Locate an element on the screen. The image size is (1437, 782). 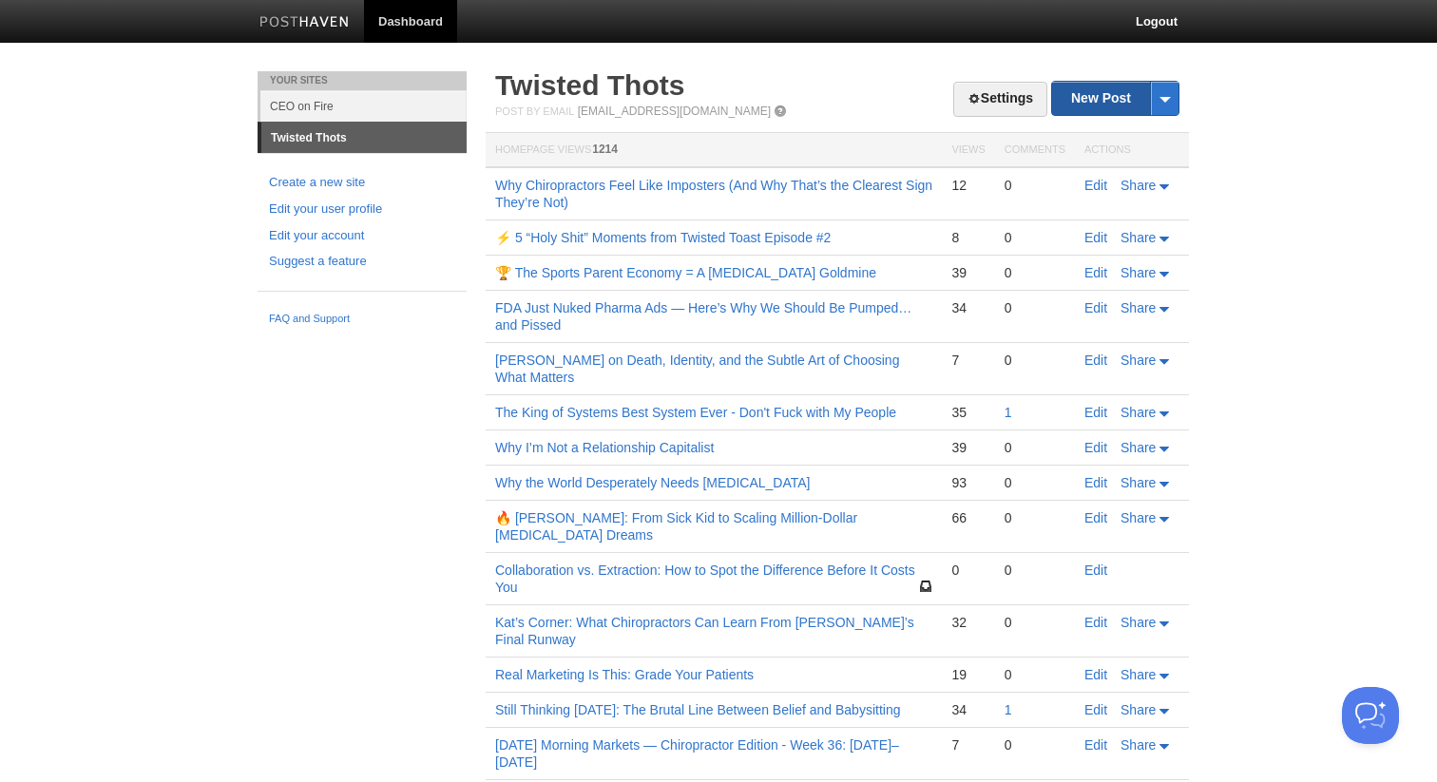
li: Your Sites is located at coordinates (362, 81).